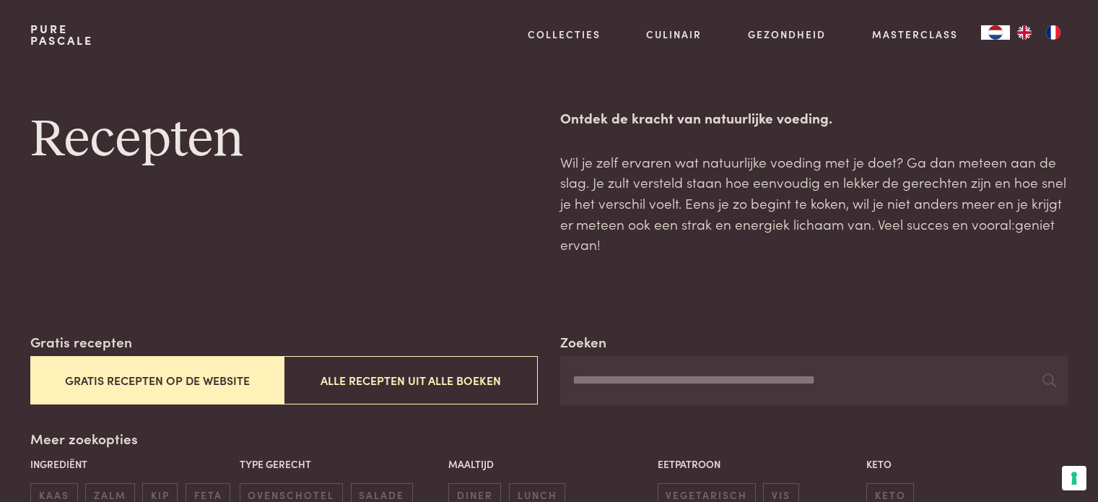 This screenshot has height=502, width=1098. I want to click on strong: Ontdek de kracht van natuurlijke voeding., so click(696, 117).